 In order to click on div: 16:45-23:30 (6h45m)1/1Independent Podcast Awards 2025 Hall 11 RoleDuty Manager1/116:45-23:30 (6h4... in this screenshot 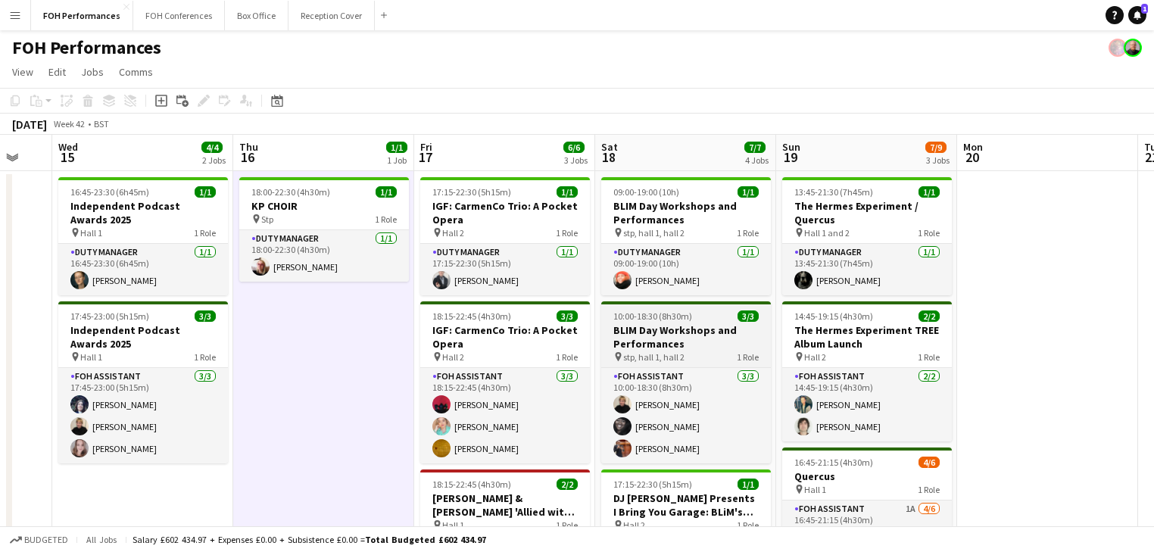, I will do `click(143, 236)`.